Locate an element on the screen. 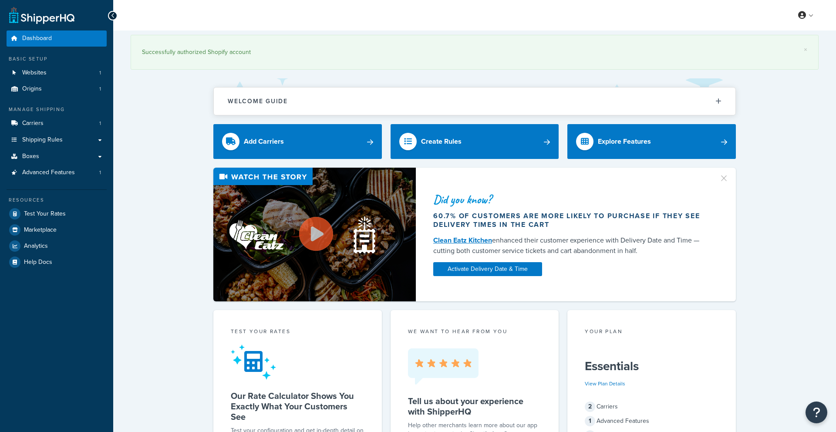 The height and width of the screenshot is (432, 836). button: Open Resource Center is located at coordinates (816, 412).